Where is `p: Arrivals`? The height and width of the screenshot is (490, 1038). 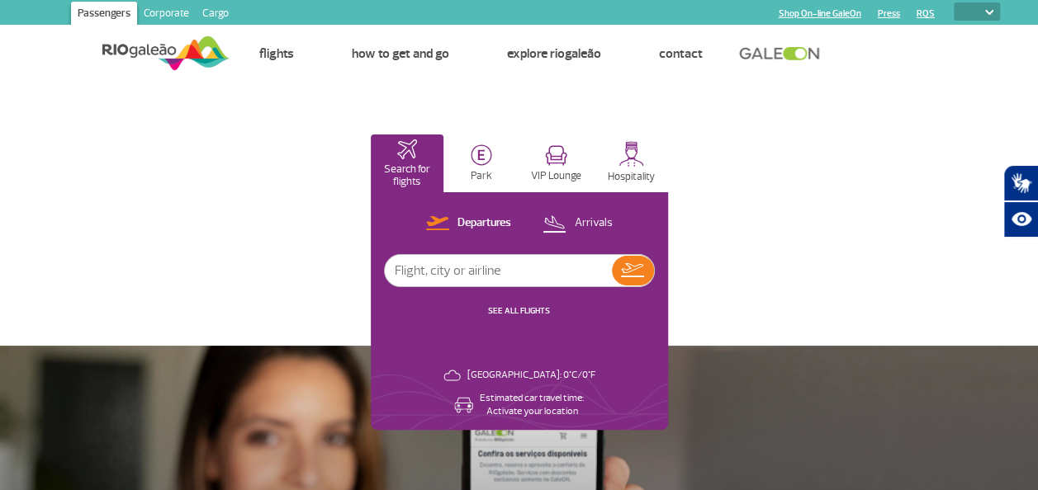
p: Arrivals is located at coordinates (593, 223).